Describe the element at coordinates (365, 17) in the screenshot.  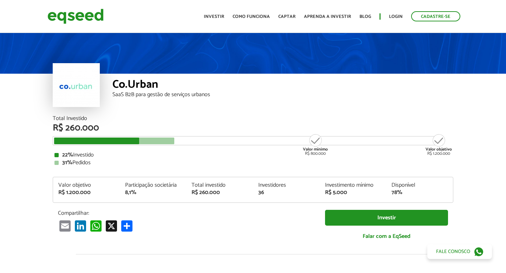
I see `a: Blog` at that location.